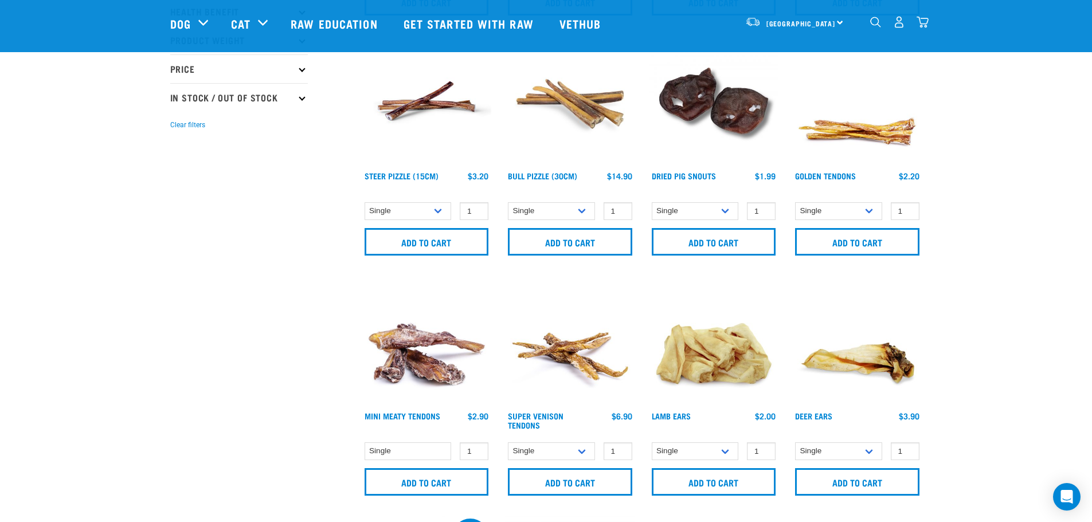 The width and height of the screenshot is (1092, 522). What do you see at coordinates (857, 341) in the screenshot?
I see `img: A Deer Ear Treat For Pets` at bounding box center [857, 341].